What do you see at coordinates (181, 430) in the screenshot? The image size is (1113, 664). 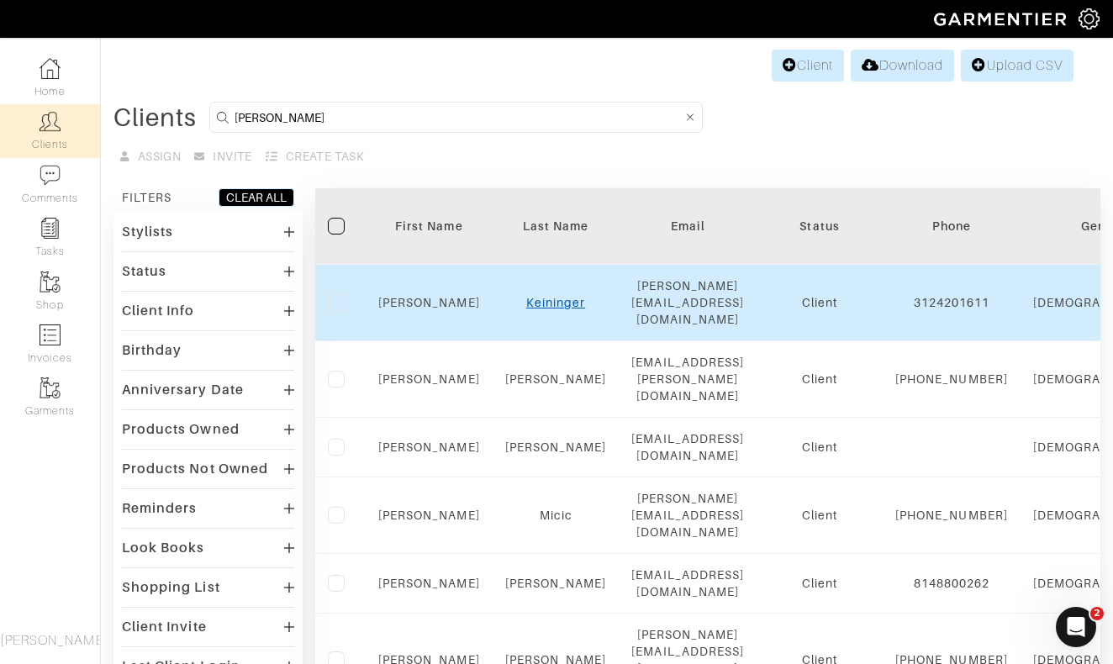 I see `div: Products Owned` at bounding box center [181, 430].